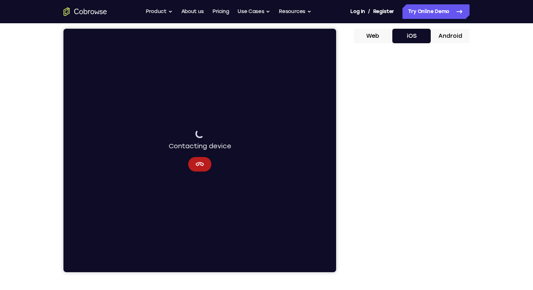 Image resolution: width=533 pixels, height=290 pixels. Describe the element at coordinates (193, 12) in the screenshot. I see `a: About us` at that location.